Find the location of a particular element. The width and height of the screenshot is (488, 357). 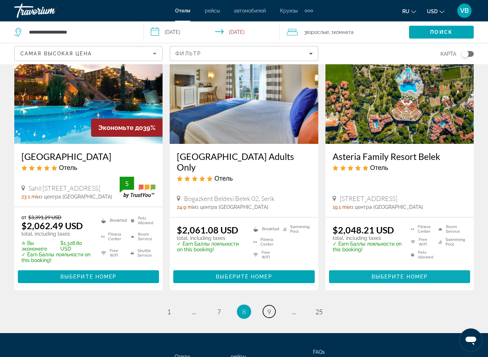

span: 9 is located at coordinates (269, 312).